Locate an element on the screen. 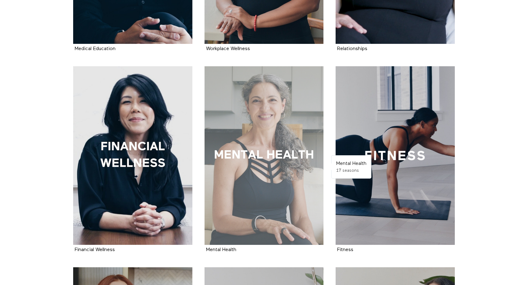  strong: Medical Education is located at coordinates (95, 49).